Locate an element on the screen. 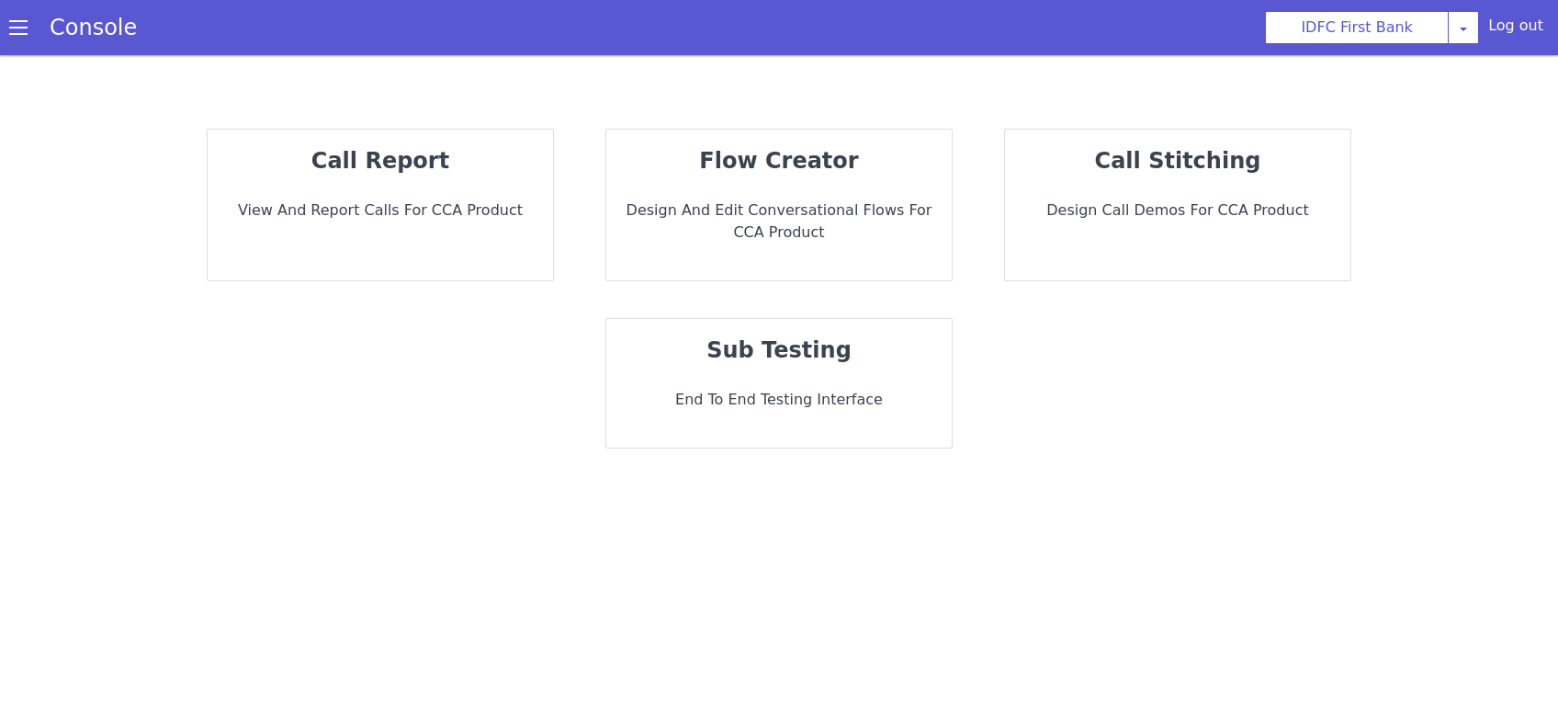 This screenshot has width=1558, height=728. button: IDFC First Bank is located at coordinates (1366, 43).